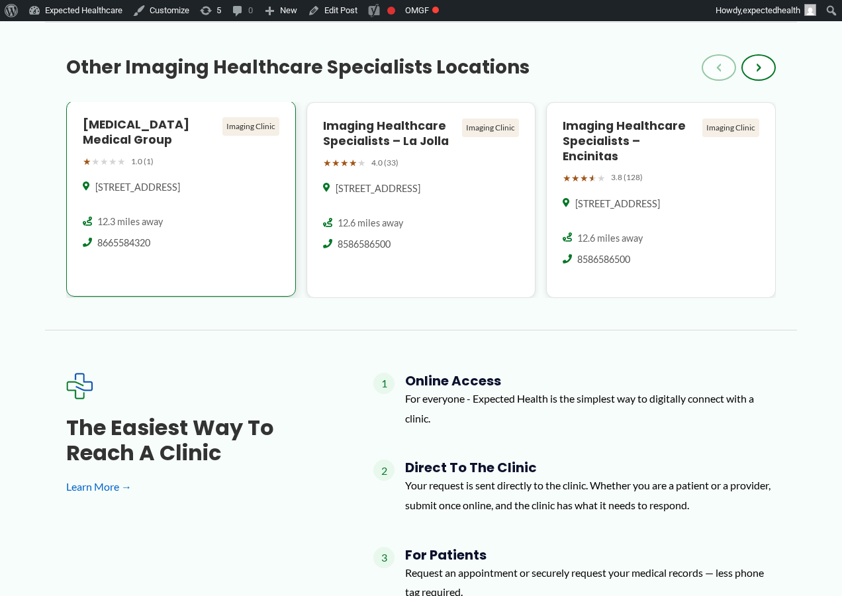 The image size is (842, 596). I want to click on span: 1, so click(384, 383).